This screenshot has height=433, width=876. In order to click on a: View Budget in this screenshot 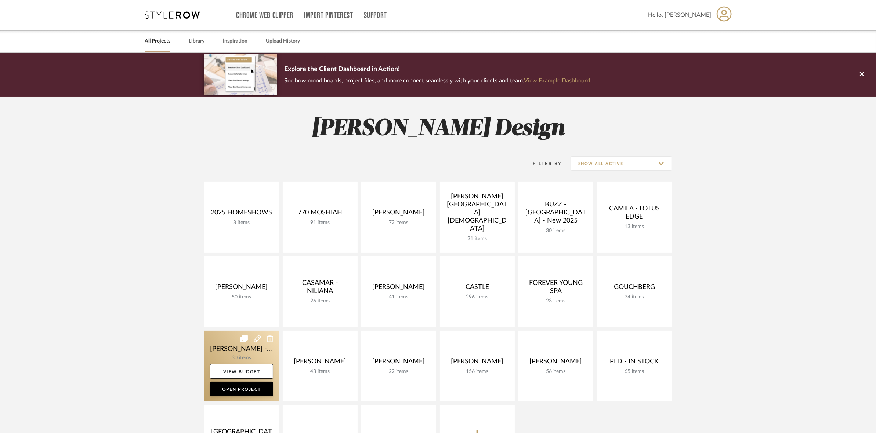, I will do `click(241, 372)`.